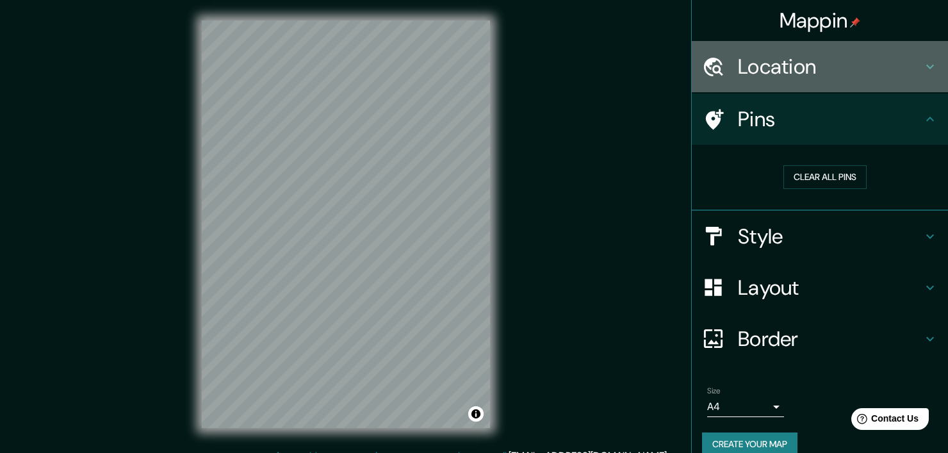 The width and height of the screenshot is (948, 453). What do you see at coordinates (830, 288) in the screenshot?
I see `h4: Layout` at bounding box center [830, 288].